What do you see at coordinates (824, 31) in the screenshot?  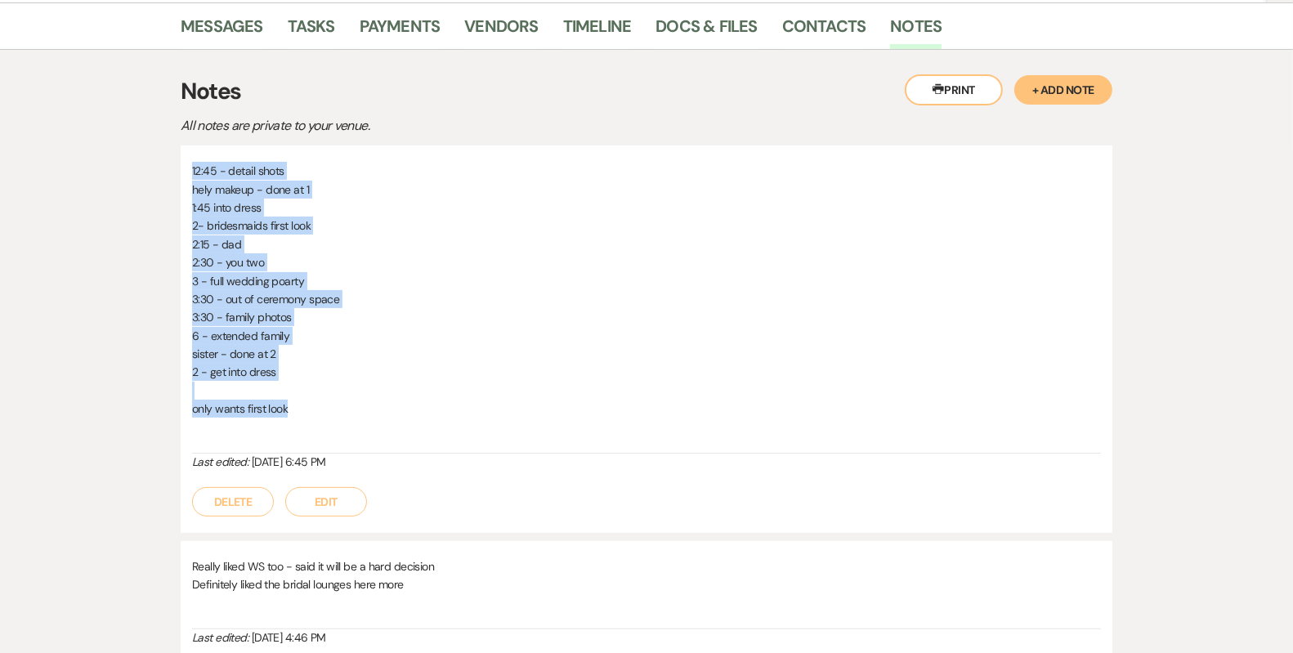 I see `a: Contacts` at bounding box center [824, 31].